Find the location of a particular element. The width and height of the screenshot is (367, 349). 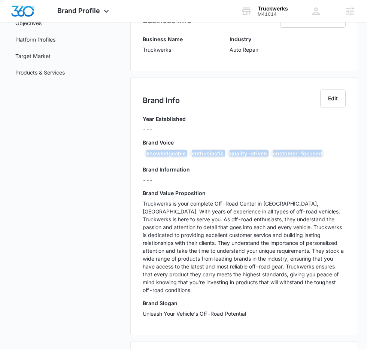

h2: Brand Info is located at coordinates (161, 100).